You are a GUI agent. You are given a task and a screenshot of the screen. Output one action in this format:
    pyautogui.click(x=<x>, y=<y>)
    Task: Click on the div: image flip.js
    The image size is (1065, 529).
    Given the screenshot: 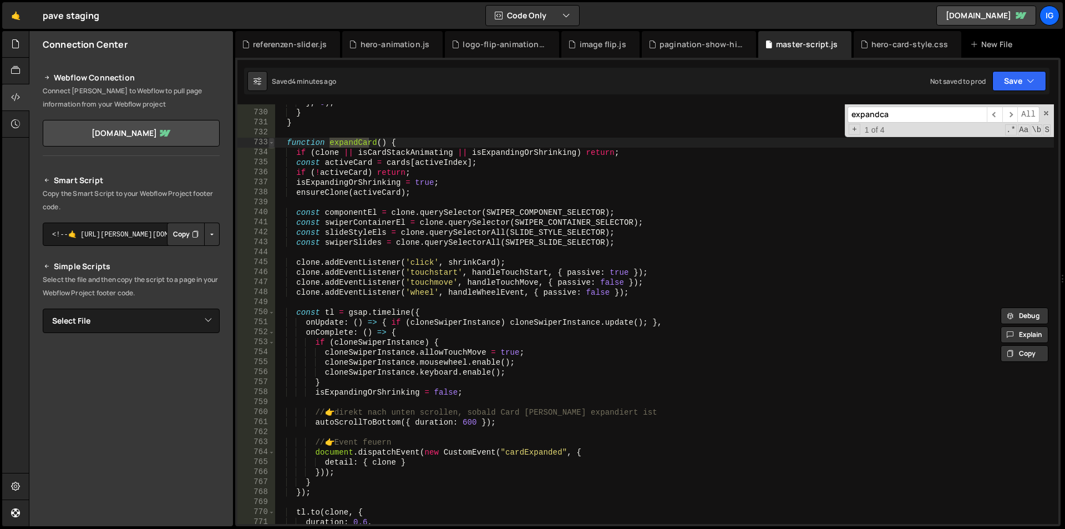 What is the action you would take?
    pyautogui.click(x=603, y=44)
    